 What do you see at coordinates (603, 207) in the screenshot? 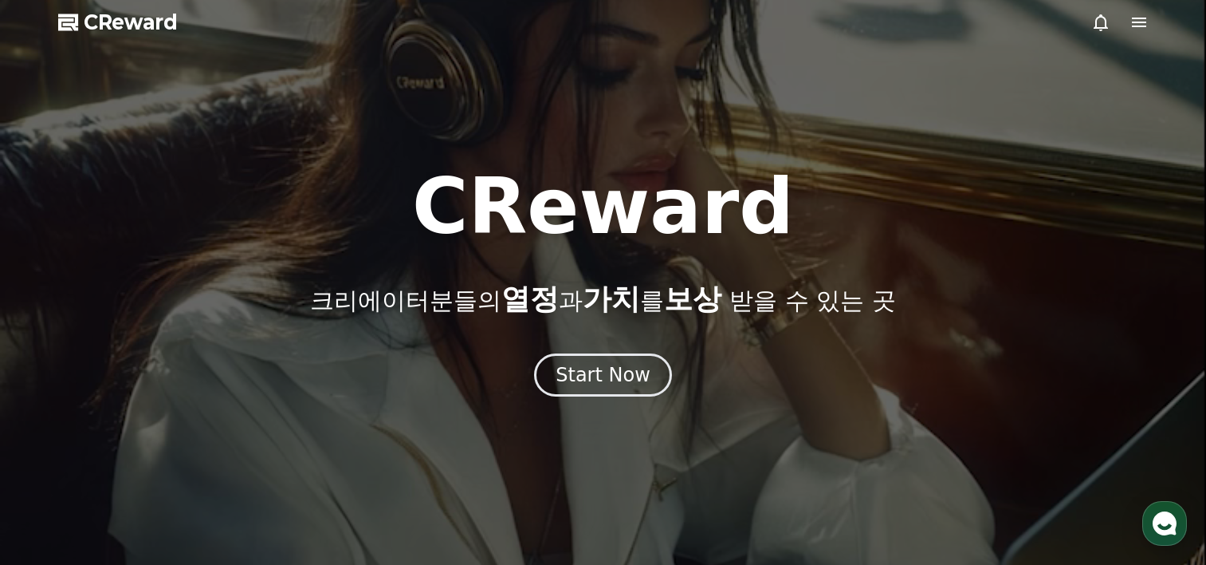
I see `h1: CReward` at bounding box center [603, 207].